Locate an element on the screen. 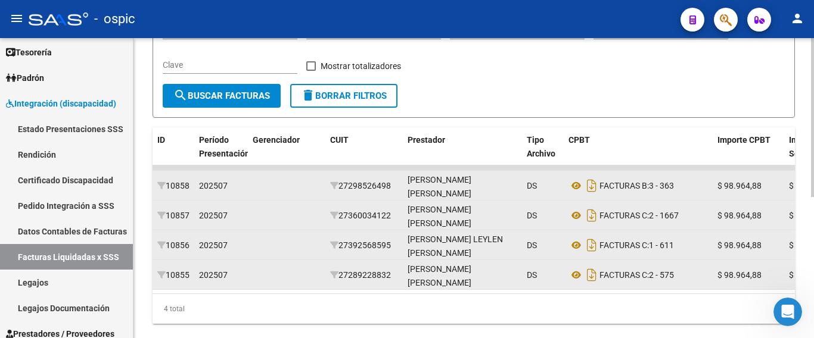  mat-icon: search is located at coordinates (180, 95).